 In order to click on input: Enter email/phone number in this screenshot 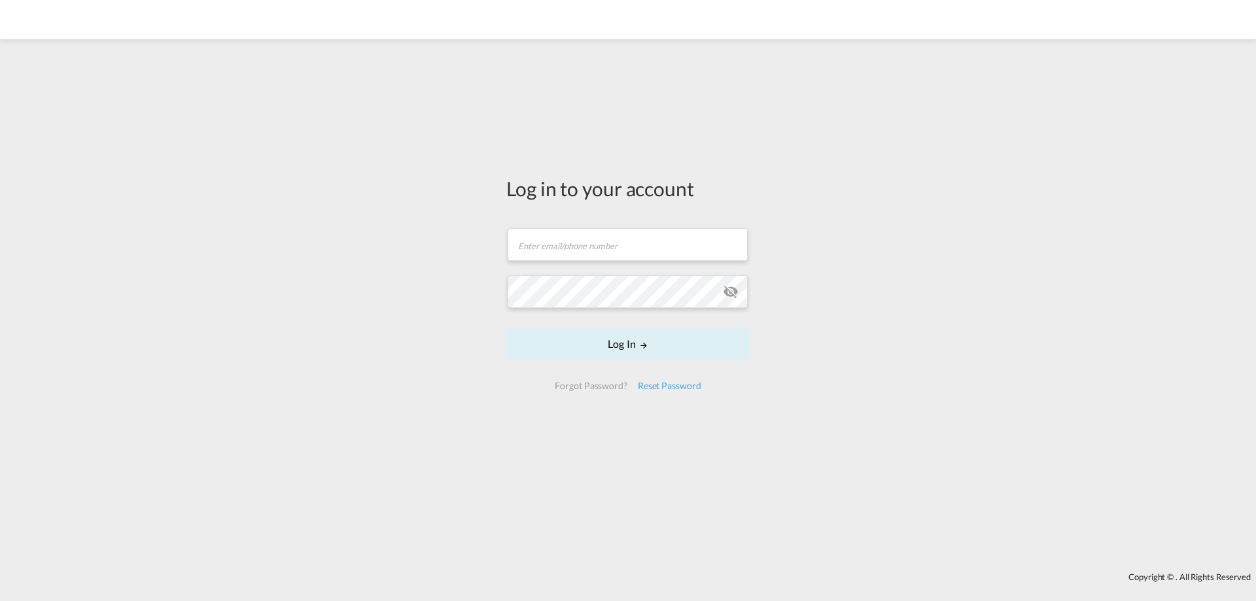, I will do `click(627, 245)`.